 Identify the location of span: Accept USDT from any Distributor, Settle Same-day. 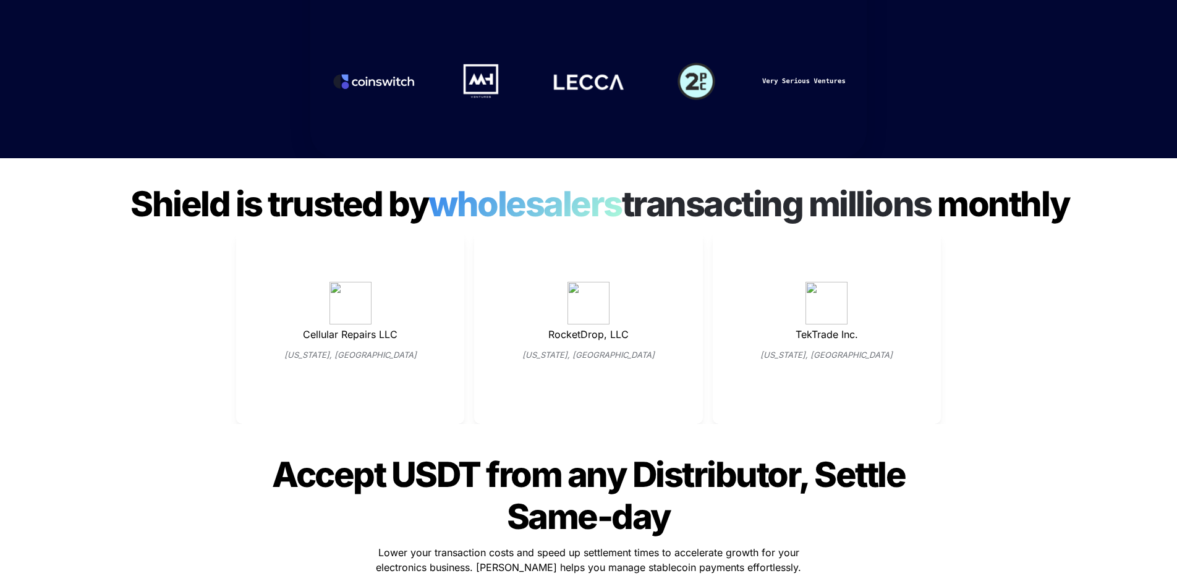
(592, 496).